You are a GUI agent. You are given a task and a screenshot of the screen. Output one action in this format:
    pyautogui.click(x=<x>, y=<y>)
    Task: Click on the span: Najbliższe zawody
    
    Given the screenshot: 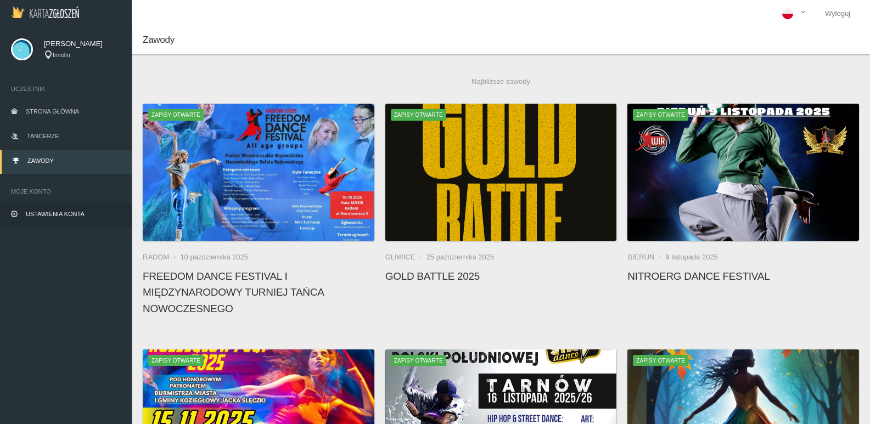 What is the action you would take?
    pyautogui.click(x=501, y=82)
    